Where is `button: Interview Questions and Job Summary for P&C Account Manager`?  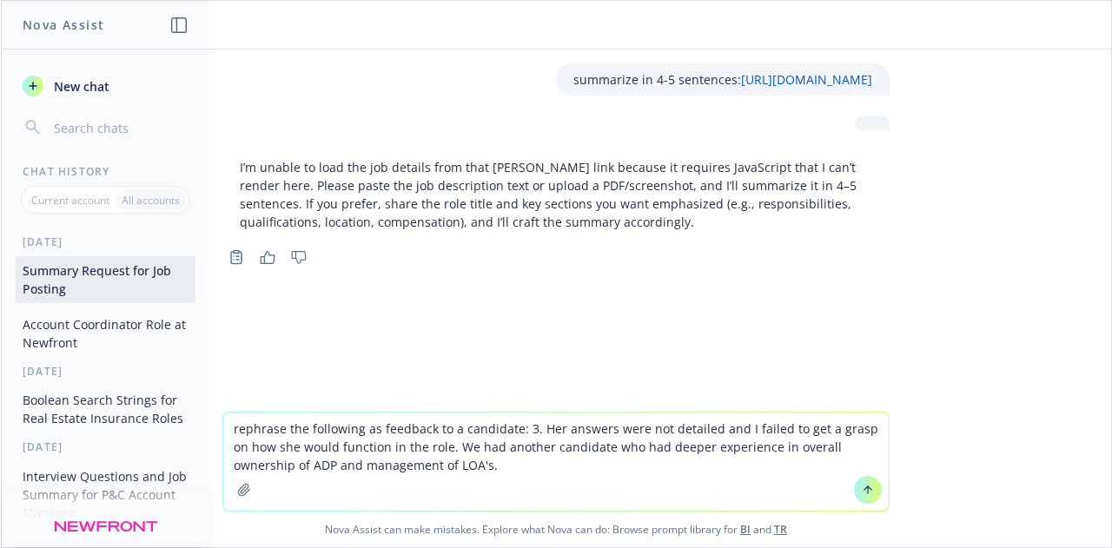 button: Interview Questions and Job Summary for P&C Account Manager is located at coordinates (105, 494).